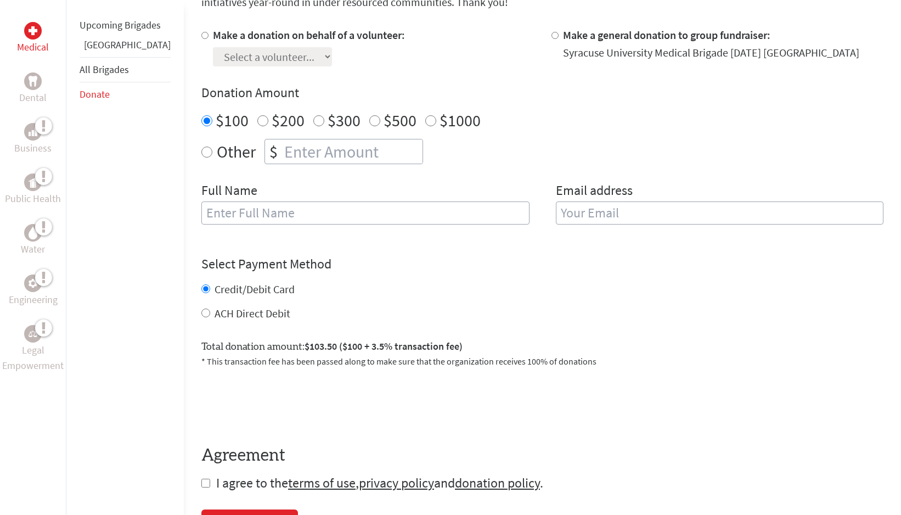  I want to click on label: $300, so click(344, 120).